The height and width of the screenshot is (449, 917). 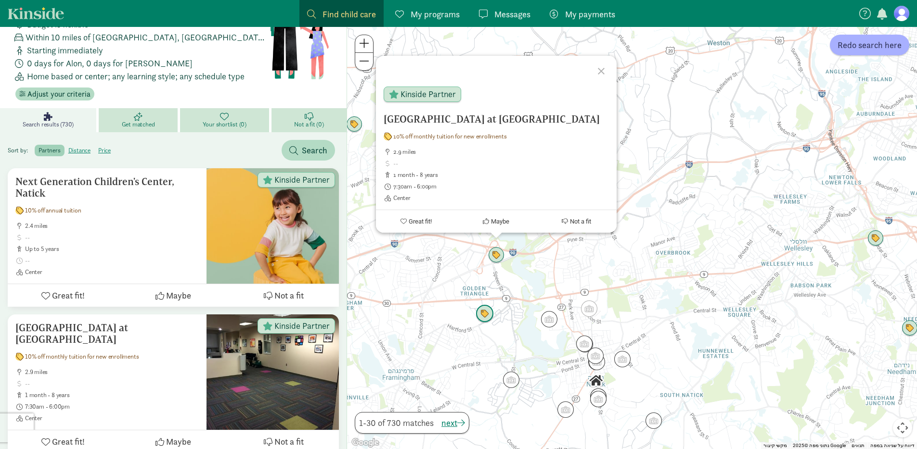 What do you see at coordinates (775, 446) in the screenshot?
I see `button: מקשי קיצור` at bounding box center [775, 446].